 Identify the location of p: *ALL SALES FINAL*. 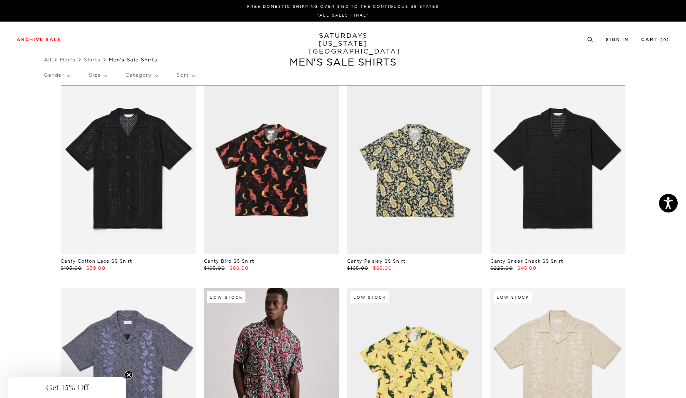
(343, 15).